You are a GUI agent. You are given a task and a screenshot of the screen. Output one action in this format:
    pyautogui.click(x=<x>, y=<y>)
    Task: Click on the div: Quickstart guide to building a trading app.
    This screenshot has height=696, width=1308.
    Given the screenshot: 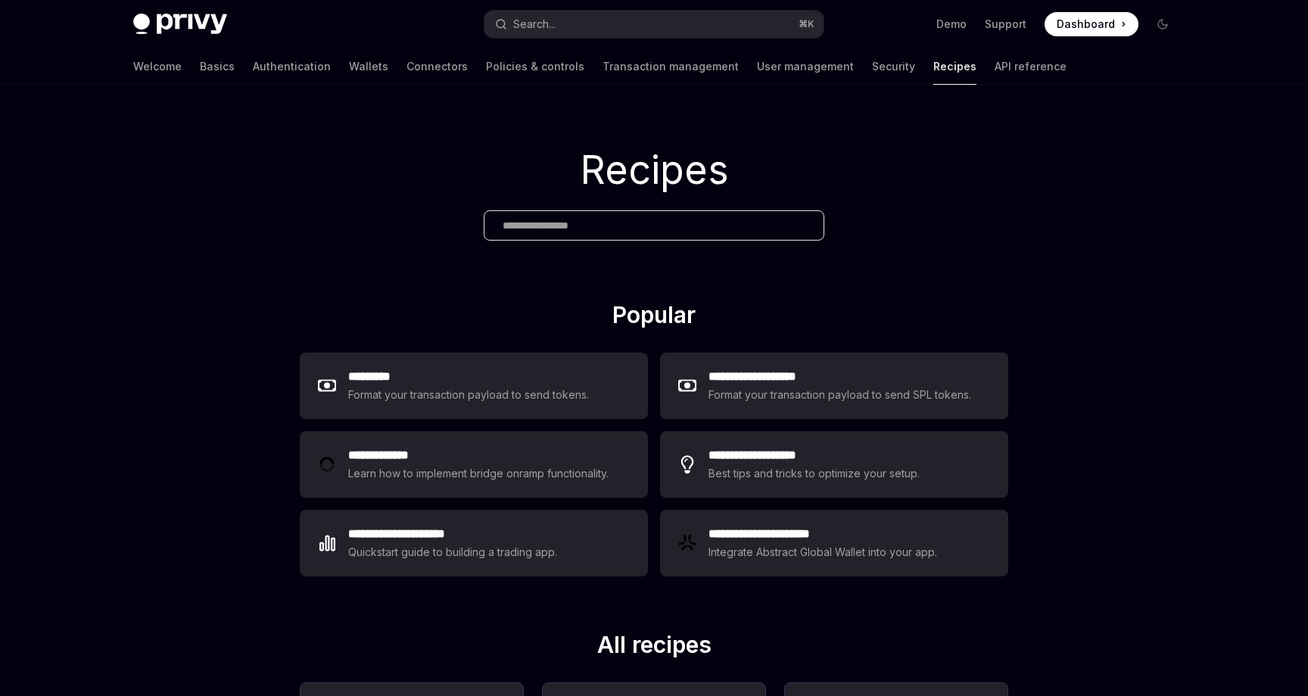 What is the action you would take?
    pyautogui.click(x=453, y=553)
    